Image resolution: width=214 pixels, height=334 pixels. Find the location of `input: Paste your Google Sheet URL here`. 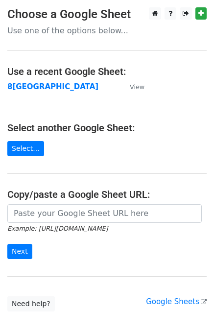

input: Paste your Google Sheet URL here is located at coordinates (104, 213).